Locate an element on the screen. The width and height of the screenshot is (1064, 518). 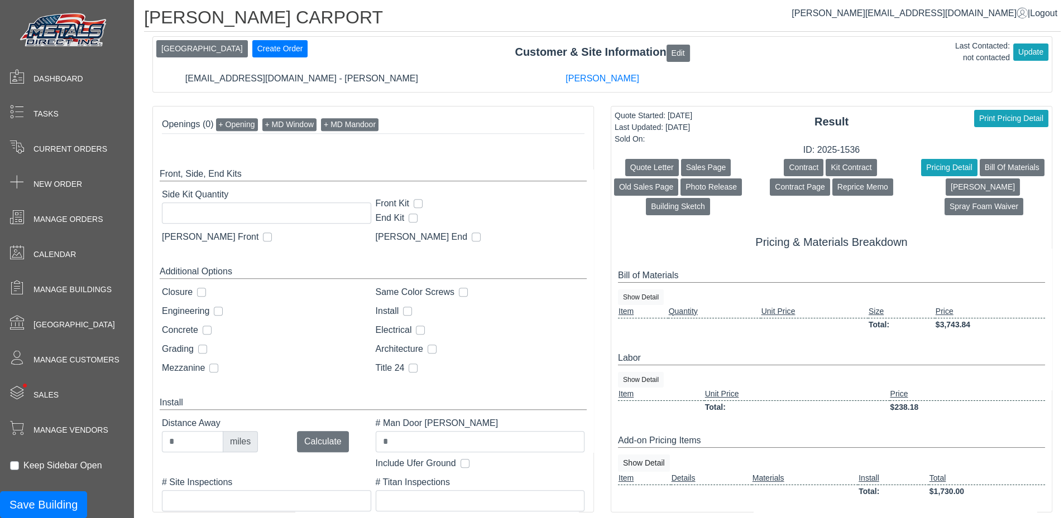
span: Manage Customers is located at coordinates (76, 360).